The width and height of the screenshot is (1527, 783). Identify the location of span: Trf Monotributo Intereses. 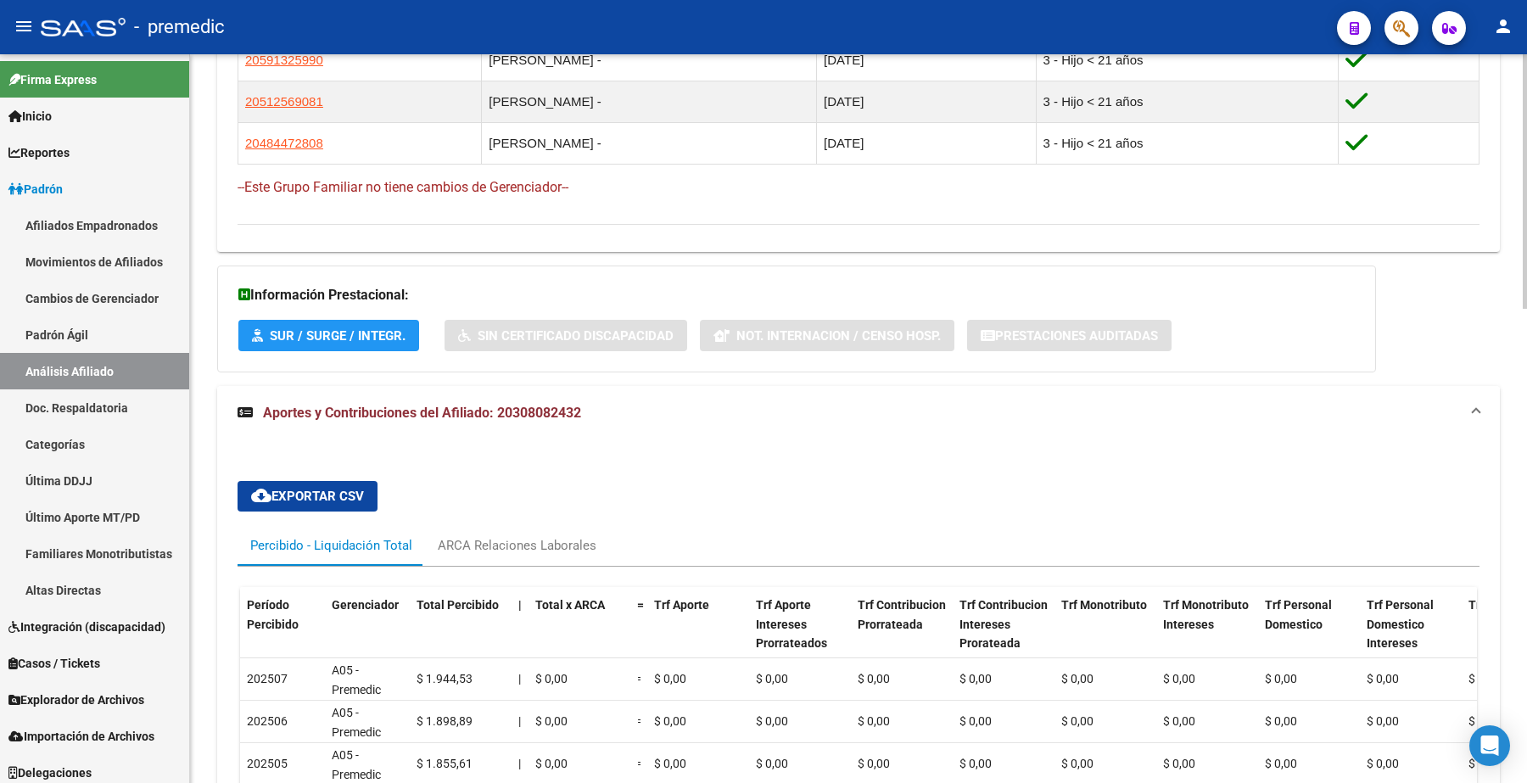
(1205, 614).